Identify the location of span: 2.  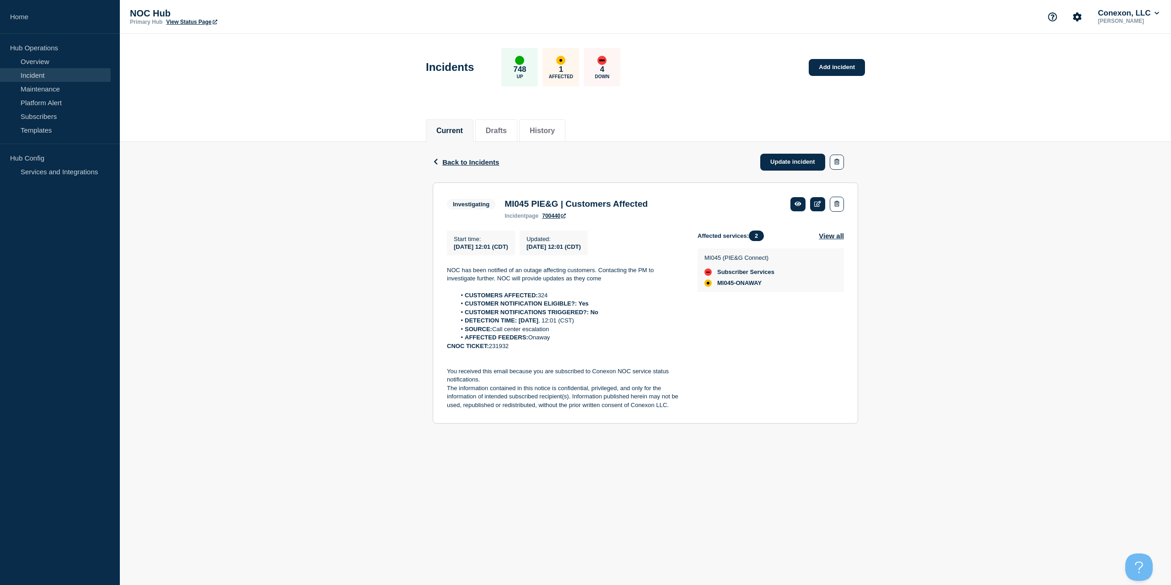
(756, 236).